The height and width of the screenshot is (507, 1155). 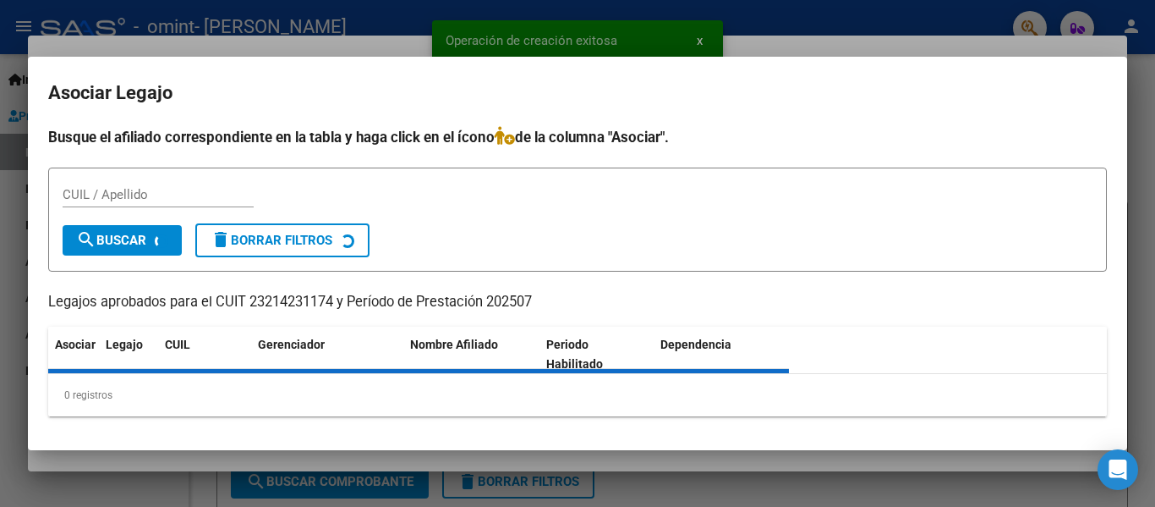 I want to click on datatable-header-cell: CUIL, so click(x=205, y=354).